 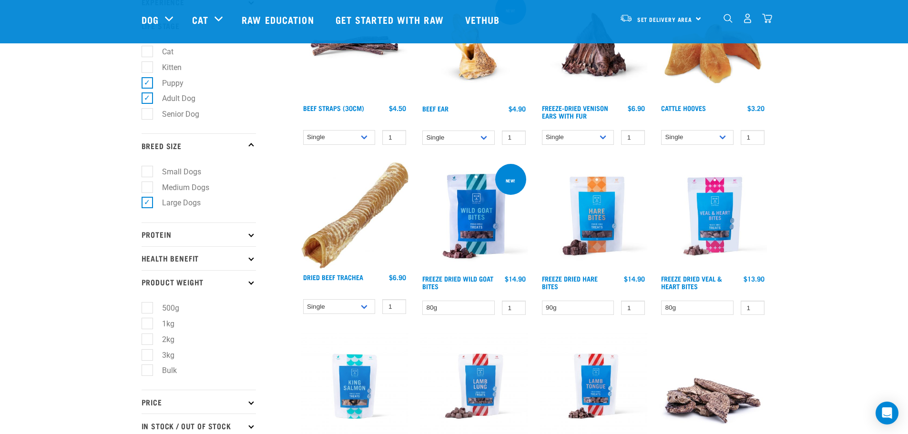 What do you see at coordinates (484, 20) in the screenshot?
I see `a: Vethub` at bounding box center [484, 20].